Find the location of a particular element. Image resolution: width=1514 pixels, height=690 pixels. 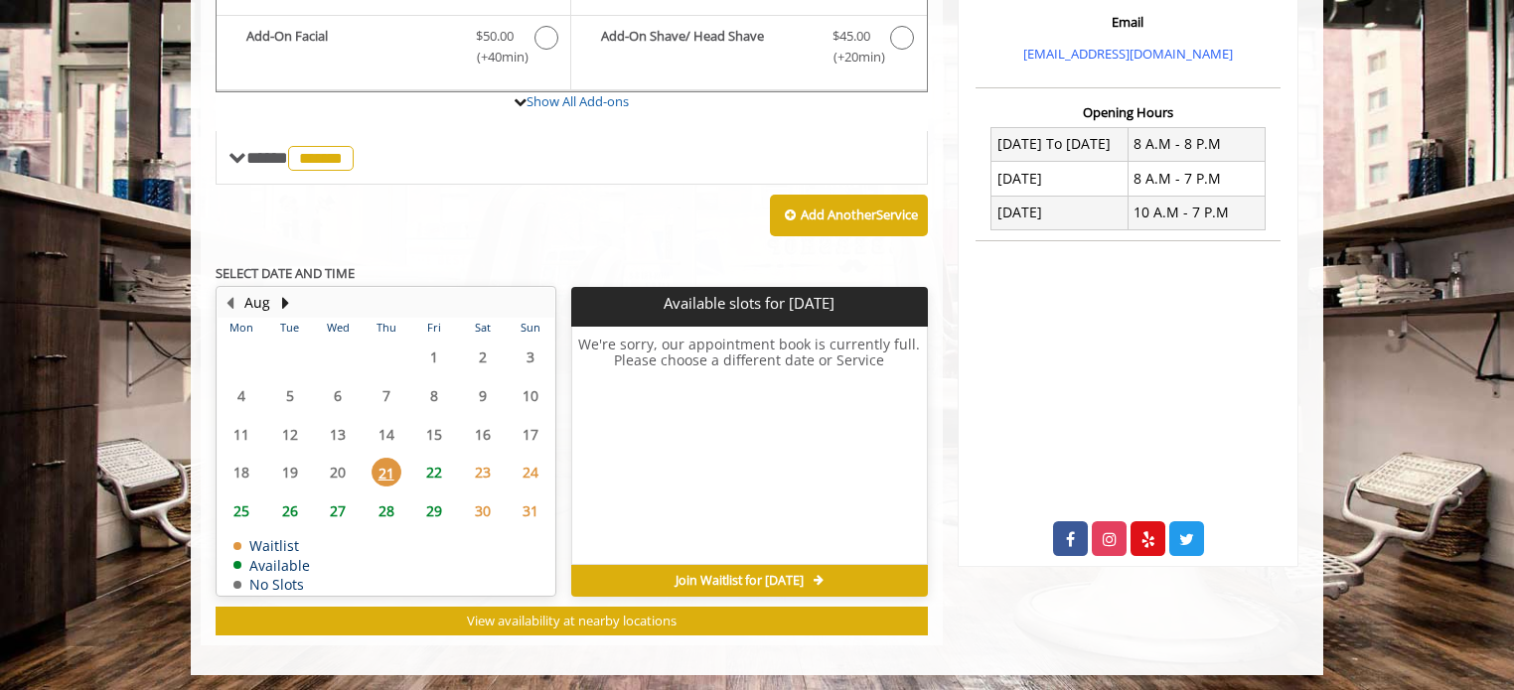

td: Waitlist is located at coordinates (271, 545).